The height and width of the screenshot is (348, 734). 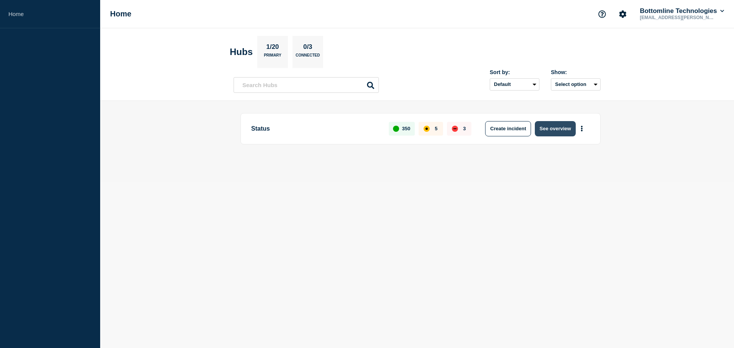 What do you see at coordinates (576, 72) in the screenshot?
I see `div: Show:` at bounding box center [576, 72].